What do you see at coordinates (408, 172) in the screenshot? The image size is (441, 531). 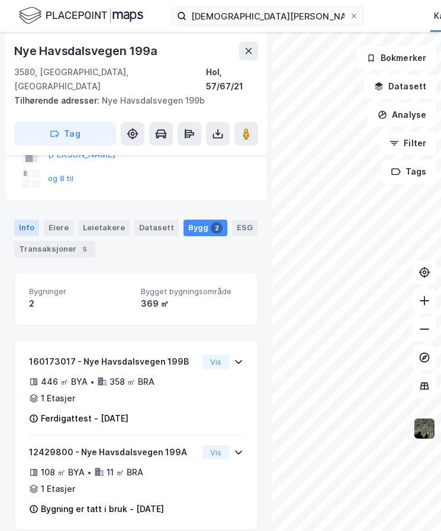 I see `button: Tags` at bounding box center [408, 172].